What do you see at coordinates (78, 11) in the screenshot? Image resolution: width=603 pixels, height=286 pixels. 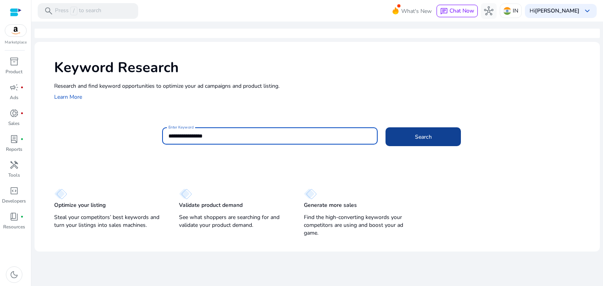 I see `p: Press to search` at bounding box center [78, 11].